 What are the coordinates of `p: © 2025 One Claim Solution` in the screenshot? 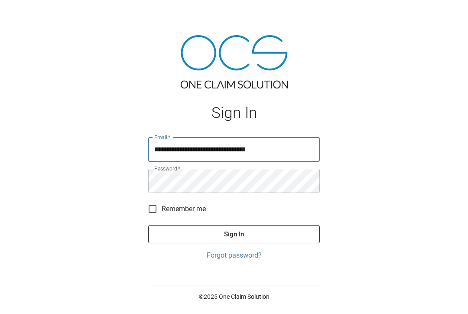 It's located at (234, 296).